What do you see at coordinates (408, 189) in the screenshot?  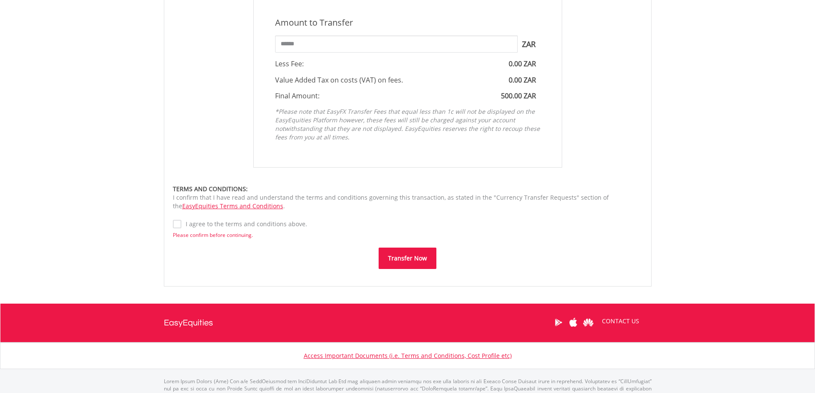 I see `div: TERMS AND CONDITIONS:` at bounding box center [408, 189].